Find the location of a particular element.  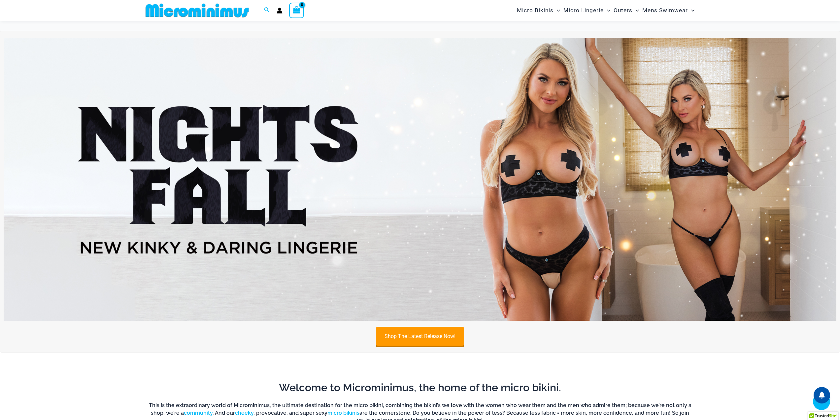

a: Account icon link is located at coordinates (280, 11).